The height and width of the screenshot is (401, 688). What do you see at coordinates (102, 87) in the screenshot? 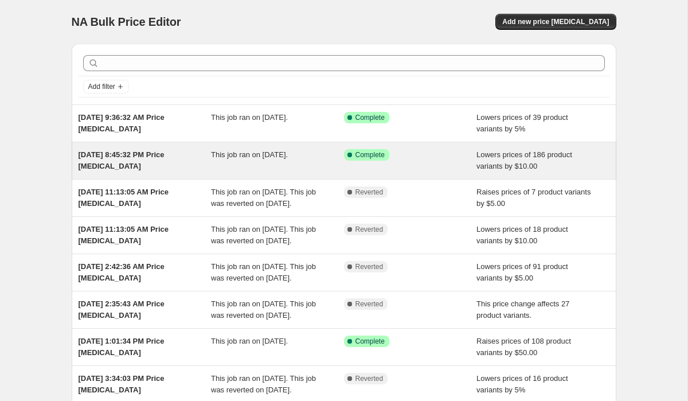
I see `span: Add filter` at bounding box center [102, 87].